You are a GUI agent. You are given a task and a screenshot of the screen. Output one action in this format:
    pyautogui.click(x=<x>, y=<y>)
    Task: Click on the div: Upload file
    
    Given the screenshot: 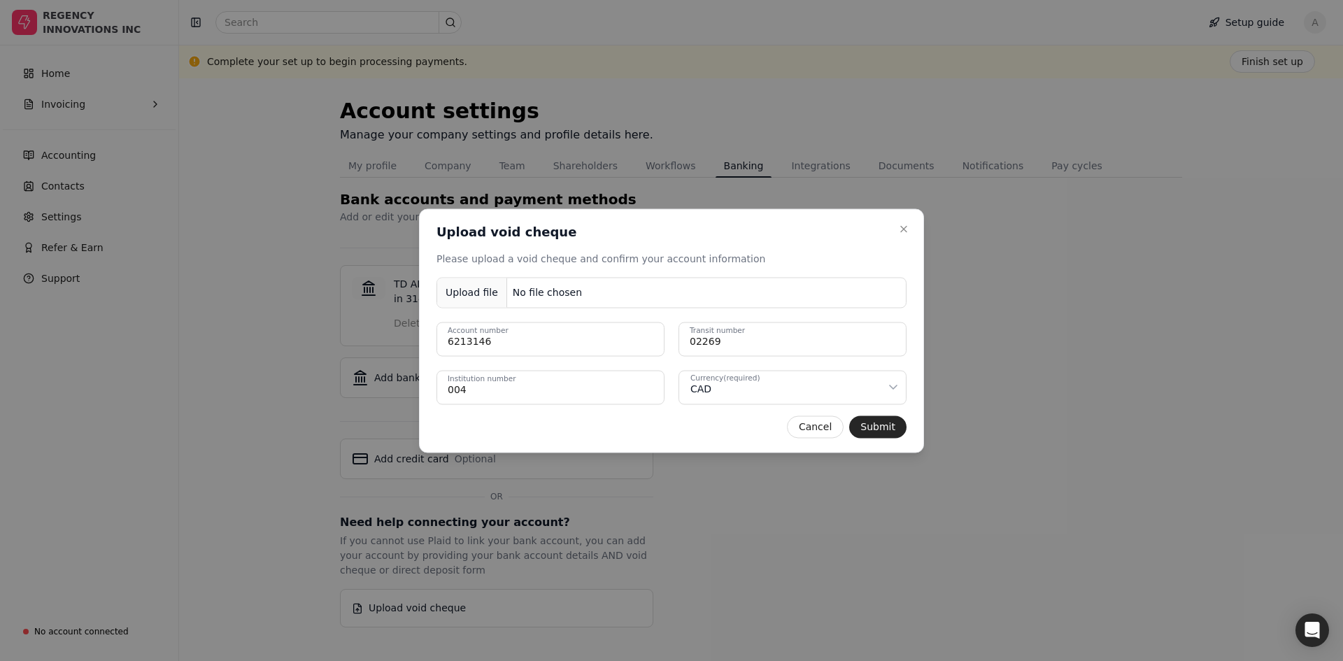 What is the action you would take?
    pyautogui.click(x=472, y=292)
    